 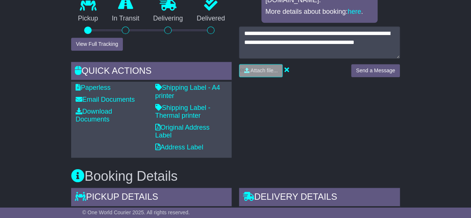 What do you see at coordinates (136, 212) in the screenshot?
I see `span: © One World Courier 2025. All rights reserved.` at bounding box center [136, 212].